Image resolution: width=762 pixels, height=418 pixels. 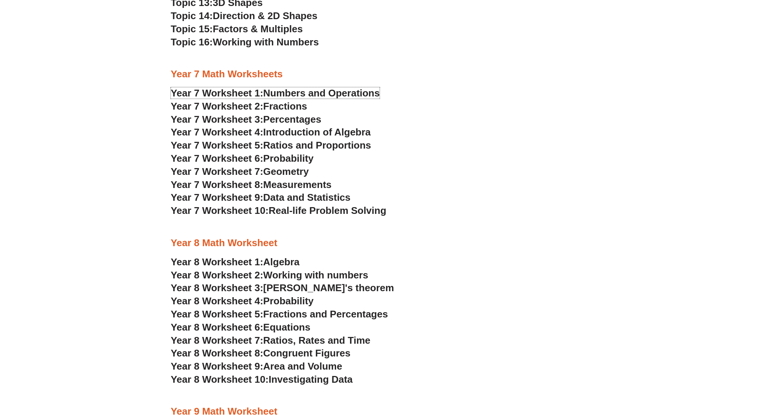 I want to click on span: Year 7 Worksheet 4:, so click(x=217, y=132).